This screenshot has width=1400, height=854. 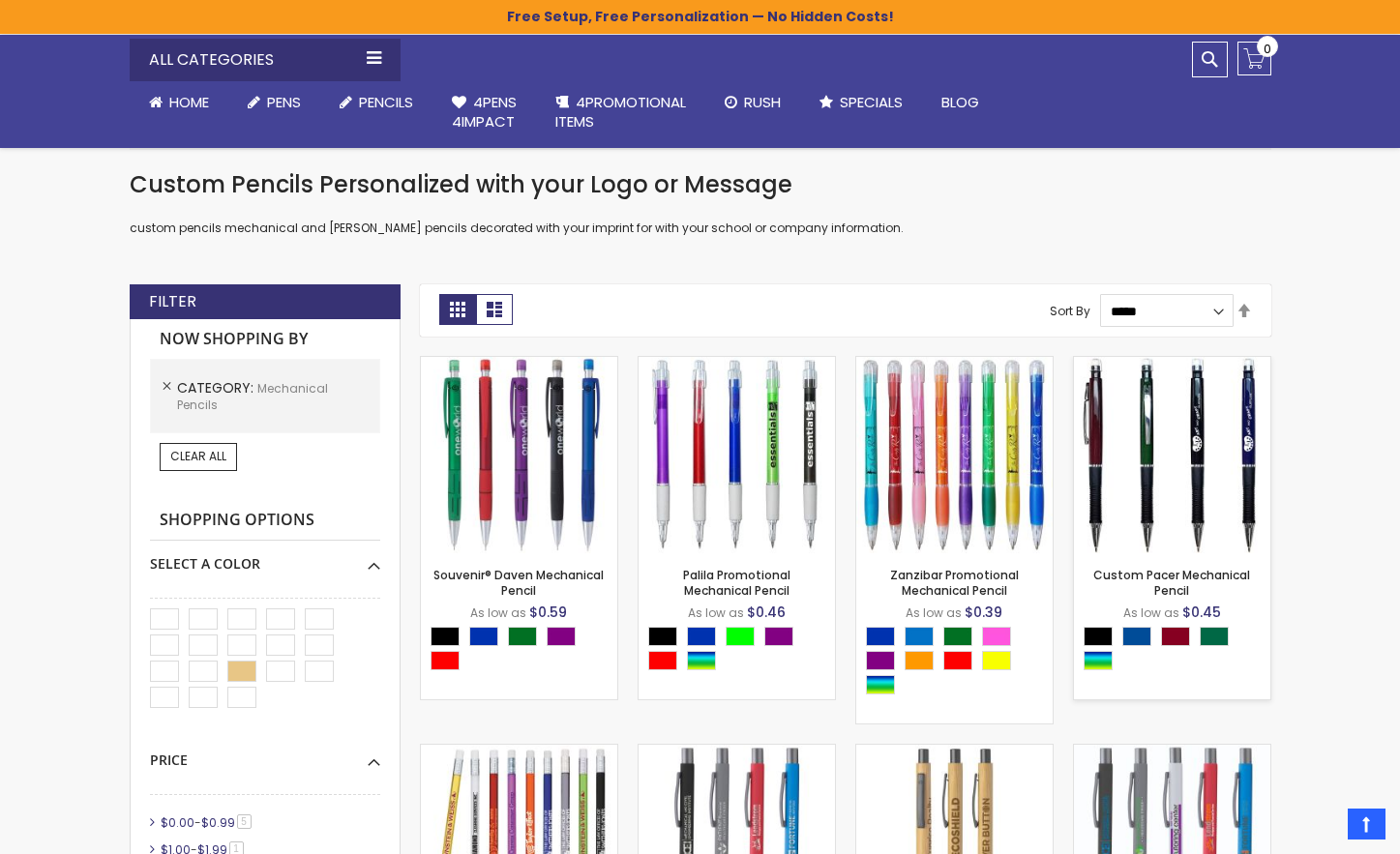 I want to click on img: Souvenir® Daven Mechanical Pencil, so click(x=519, y=455).